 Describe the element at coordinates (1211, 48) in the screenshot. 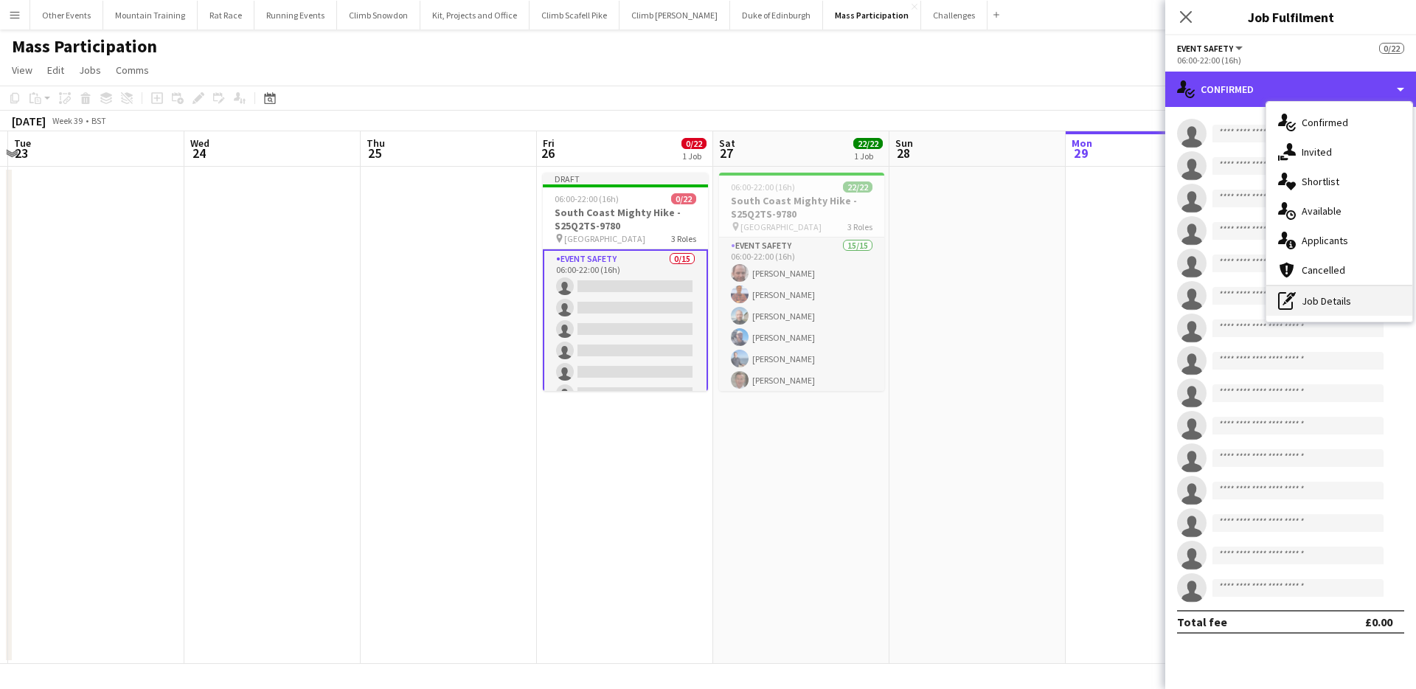

I see `button: Event Safety` at that location.